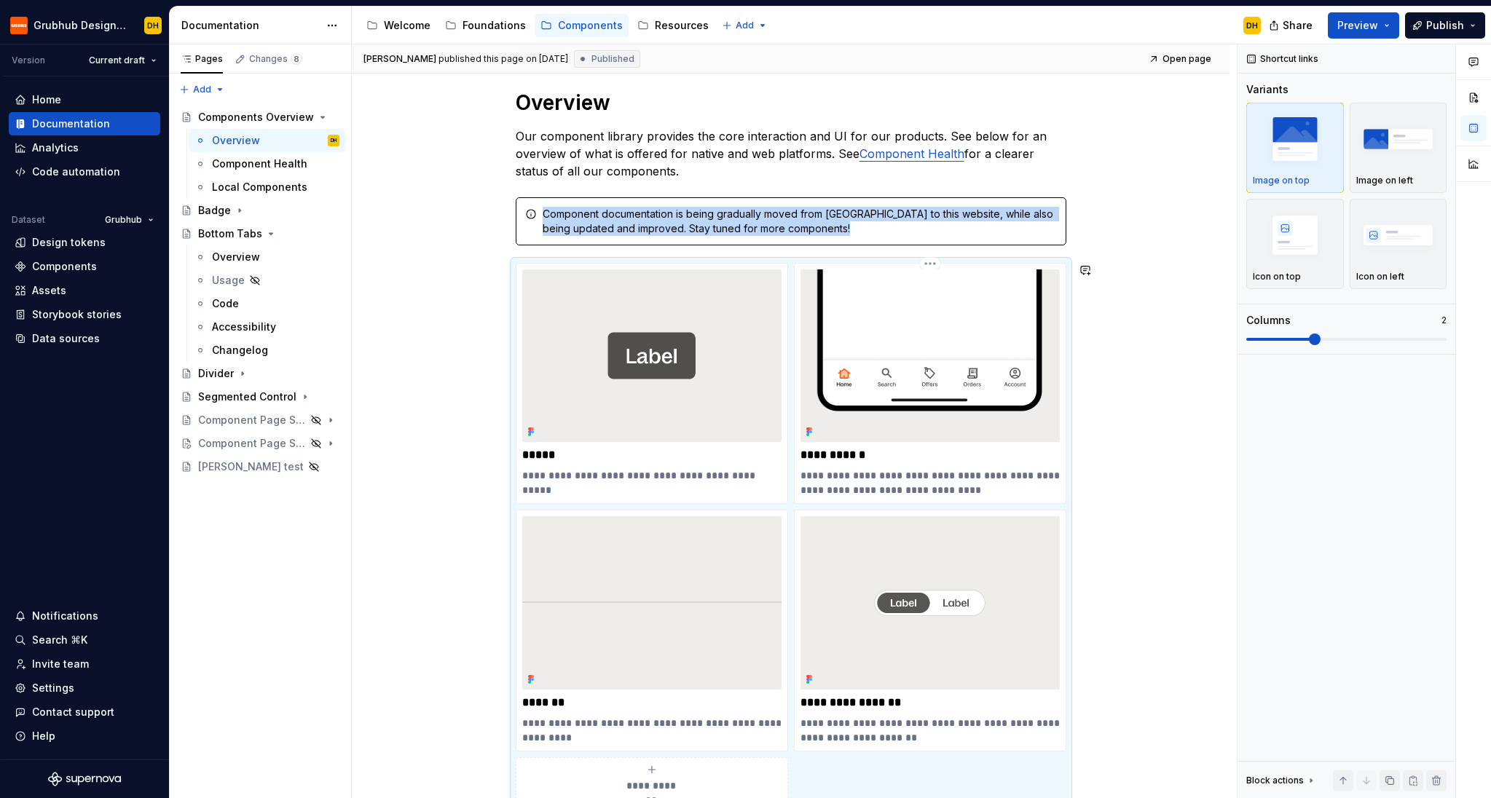 The height and width of the screenshot is (798, 1491). What do you see at coordinates (228, 280) in the screenshot?
I see `div: Usage` at bounding box center [228, 280].